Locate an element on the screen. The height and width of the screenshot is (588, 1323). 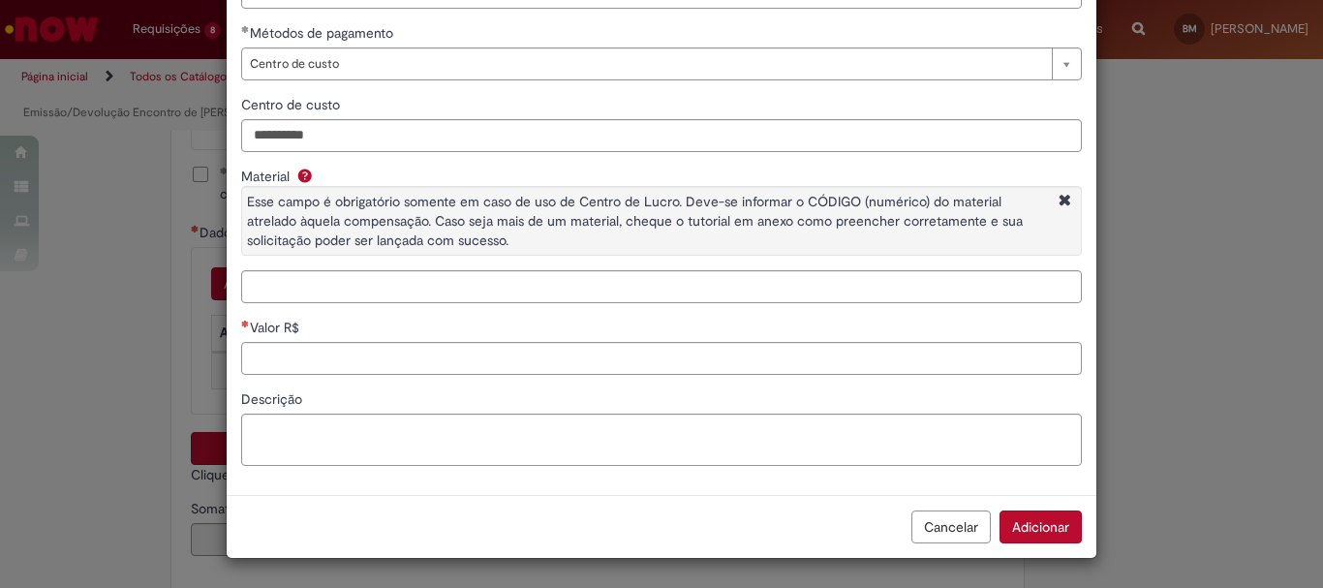
textarea: Descrição is located at coordinates (662, 440).